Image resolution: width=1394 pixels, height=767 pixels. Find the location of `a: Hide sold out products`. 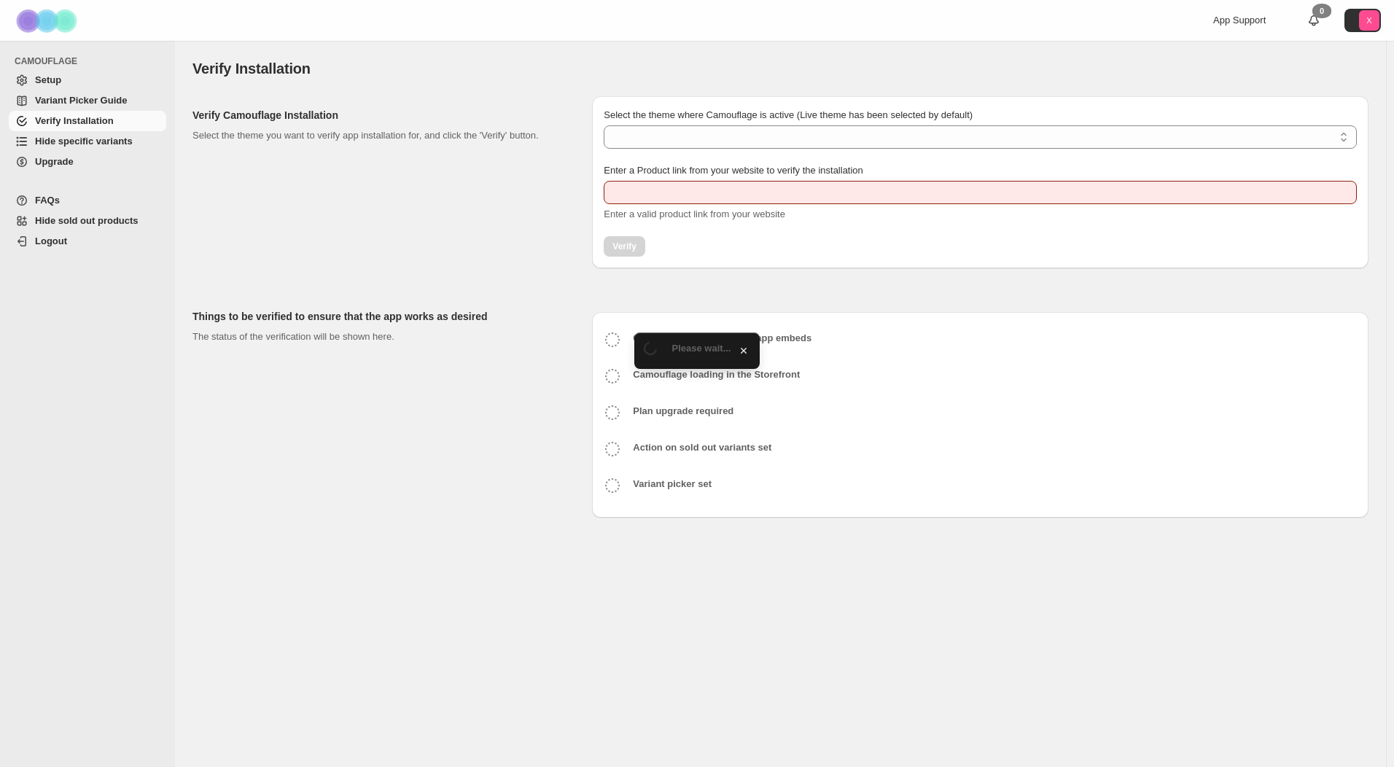

a: Hide sold out products is located at coordinates (88, 221).